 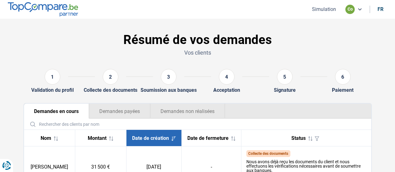 I want to click on div: Collecte des documents, so click(x=111, y=90).